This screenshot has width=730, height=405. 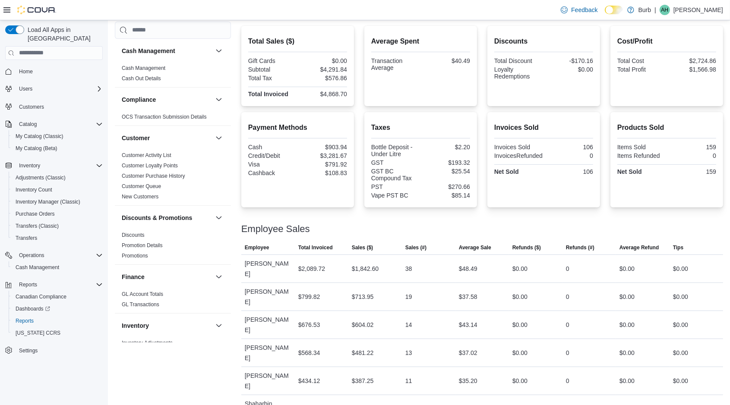 I want to click on div: 11, so click(x=409, y=381).